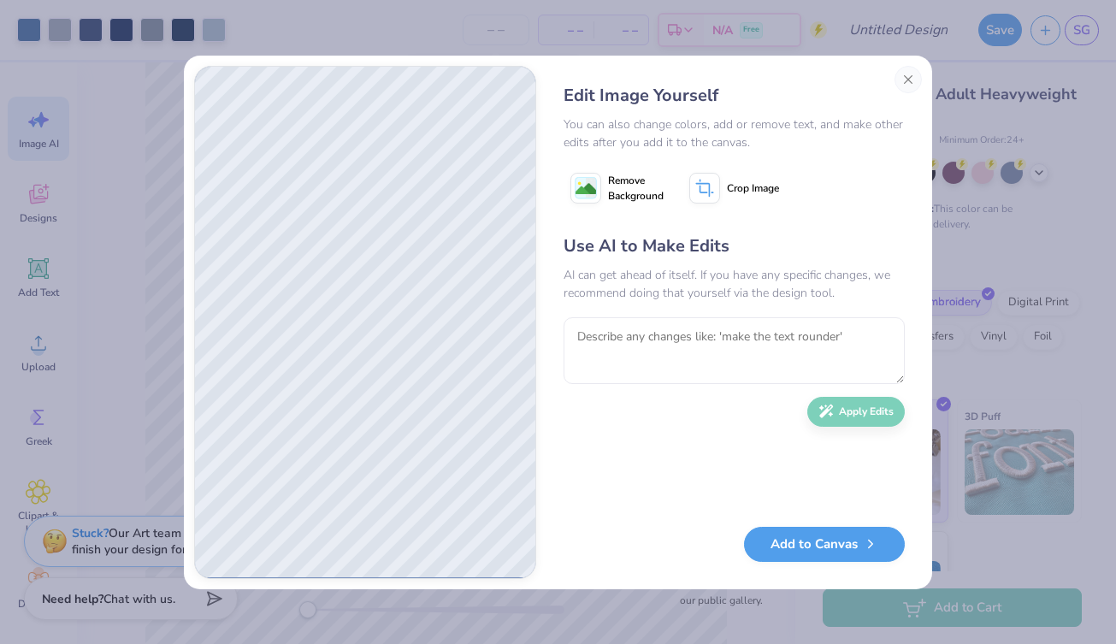 This screenshot has width=1116, height=644. What do you see at coordinates (735, 188) in the screenshot?
I see `button: Crop Image` at bounding box center [735, 188].